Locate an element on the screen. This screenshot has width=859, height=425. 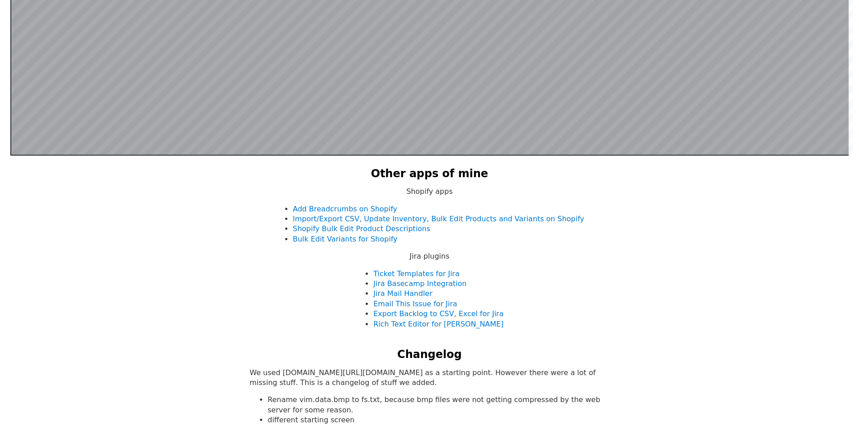
a: Ticket Templates for Jira is located at coordinates (416, 273).